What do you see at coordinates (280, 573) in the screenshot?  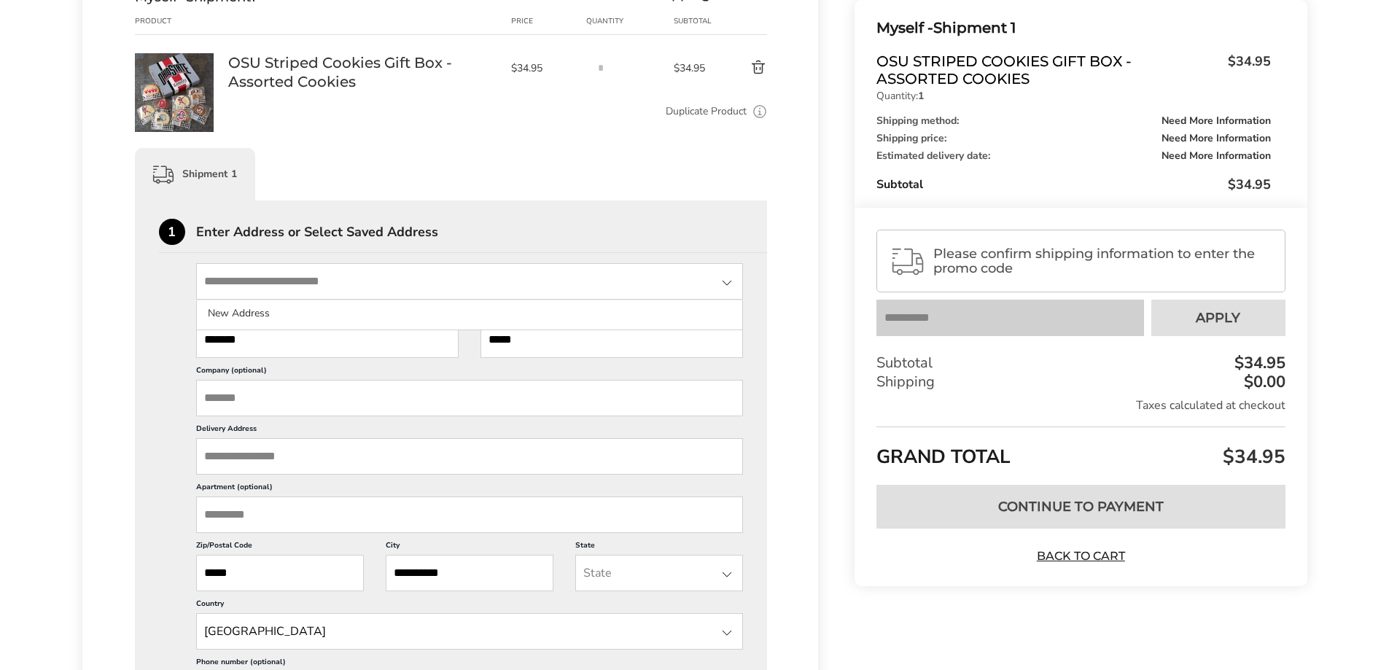 I see `input: ZIP` at bounding box center [280, 573].